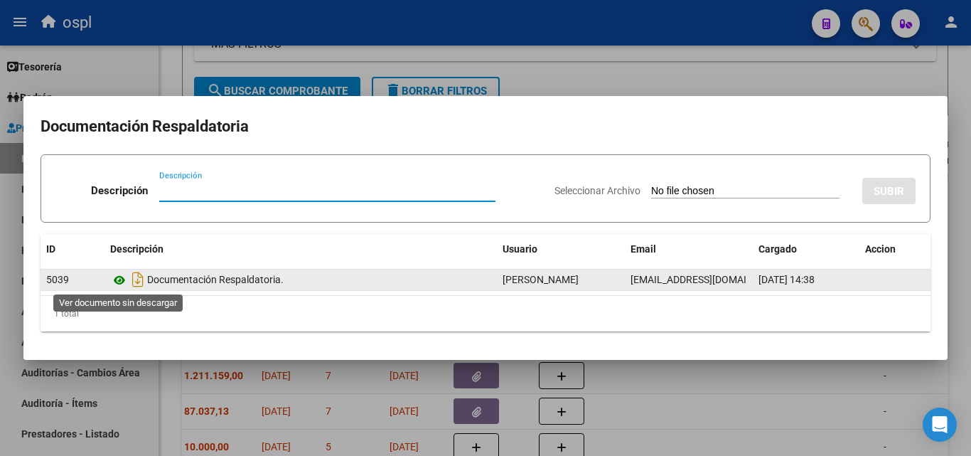 The width and height of the screenshot is (971, 456). I want to click on span: ID, so click(50, 249).